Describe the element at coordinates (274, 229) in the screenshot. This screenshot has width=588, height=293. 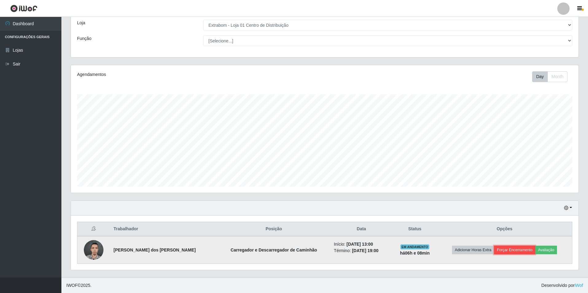
I see `th: Posição` at that location.